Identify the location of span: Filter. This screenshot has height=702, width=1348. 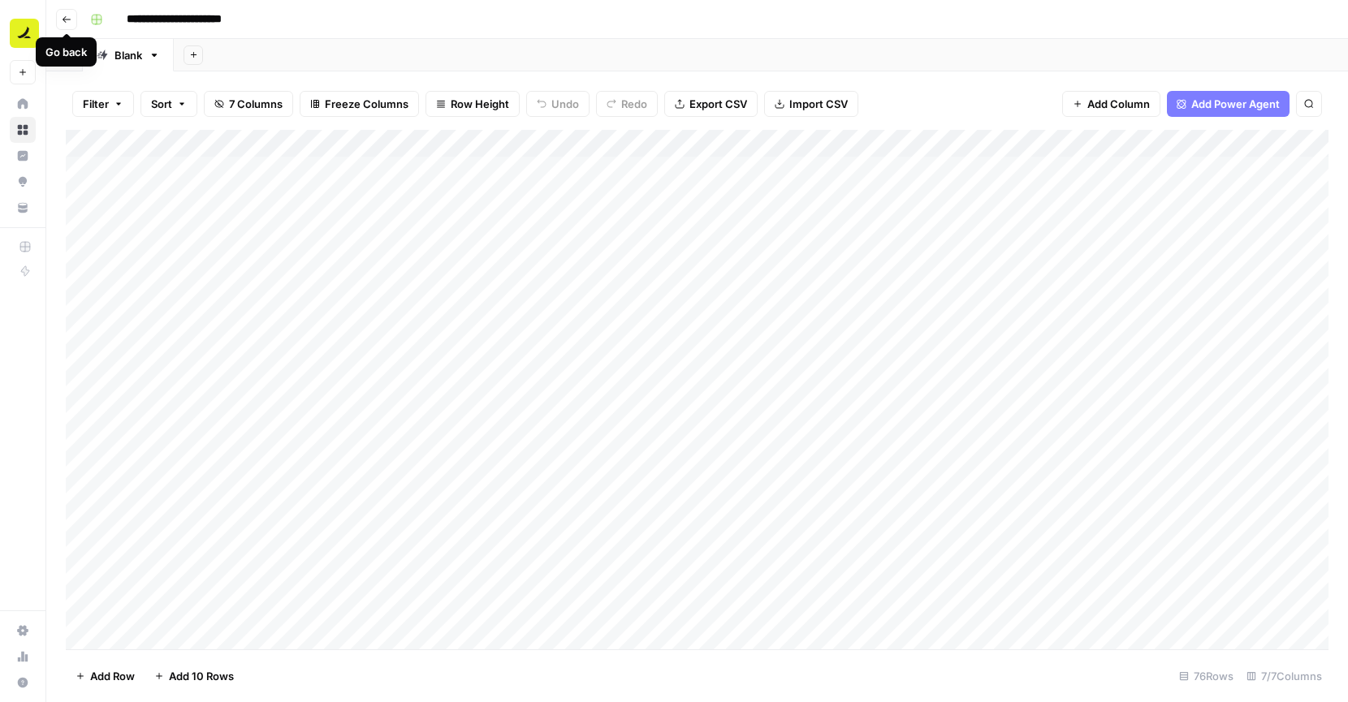
(96, 104).